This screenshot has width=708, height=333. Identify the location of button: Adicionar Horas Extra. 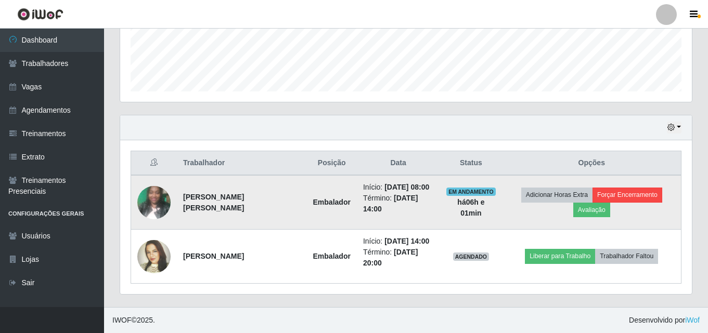
(557, 195).